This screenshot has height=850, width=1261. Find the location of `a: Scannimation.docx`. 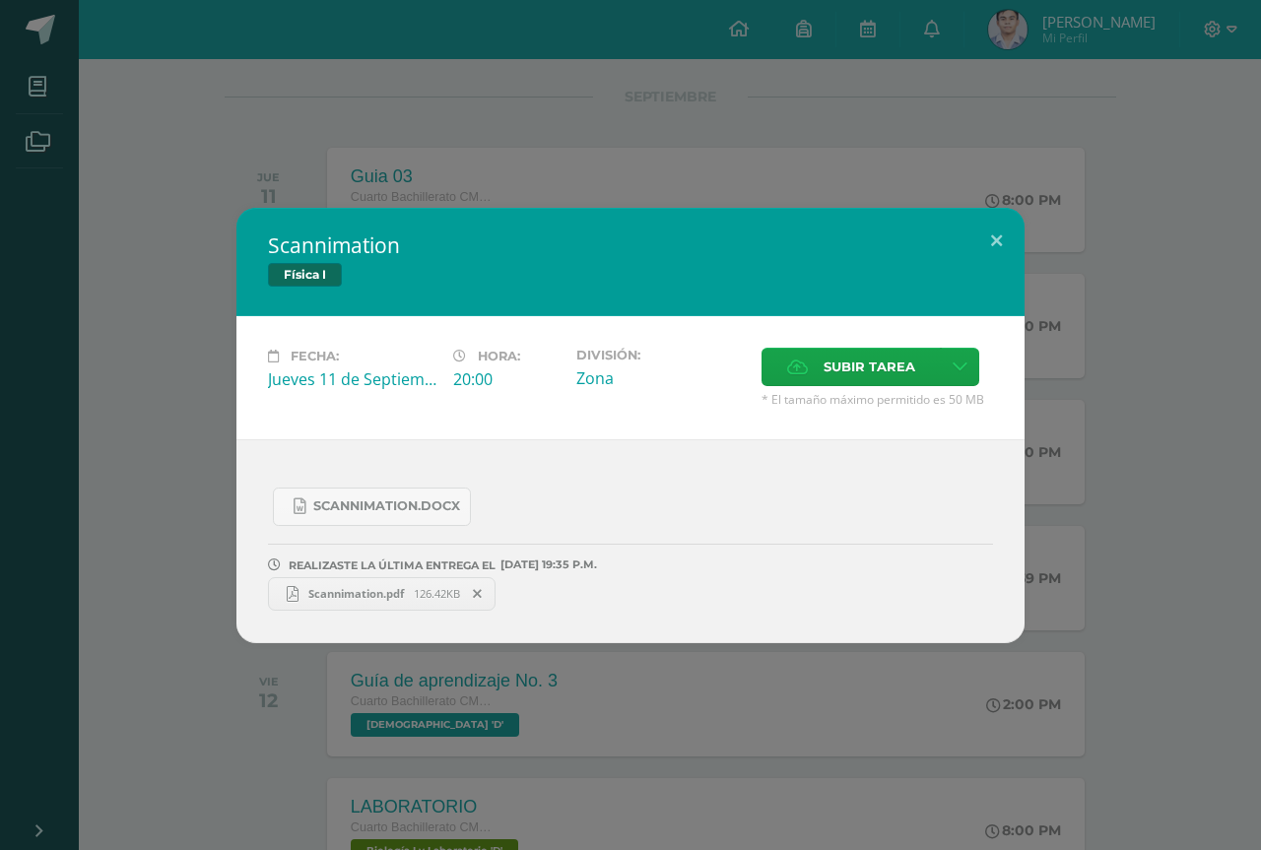

a: Scannimation.docx is located at coordinates (372, 507).